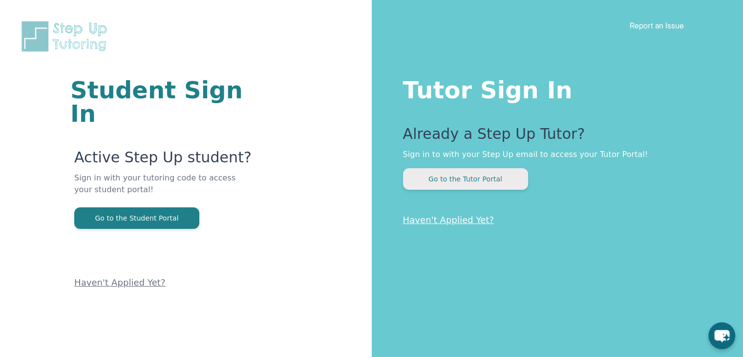  Describe the element at coordinates (466, 179) in the screenshot. I see `button: Go to the Tutor Portal` at that location.